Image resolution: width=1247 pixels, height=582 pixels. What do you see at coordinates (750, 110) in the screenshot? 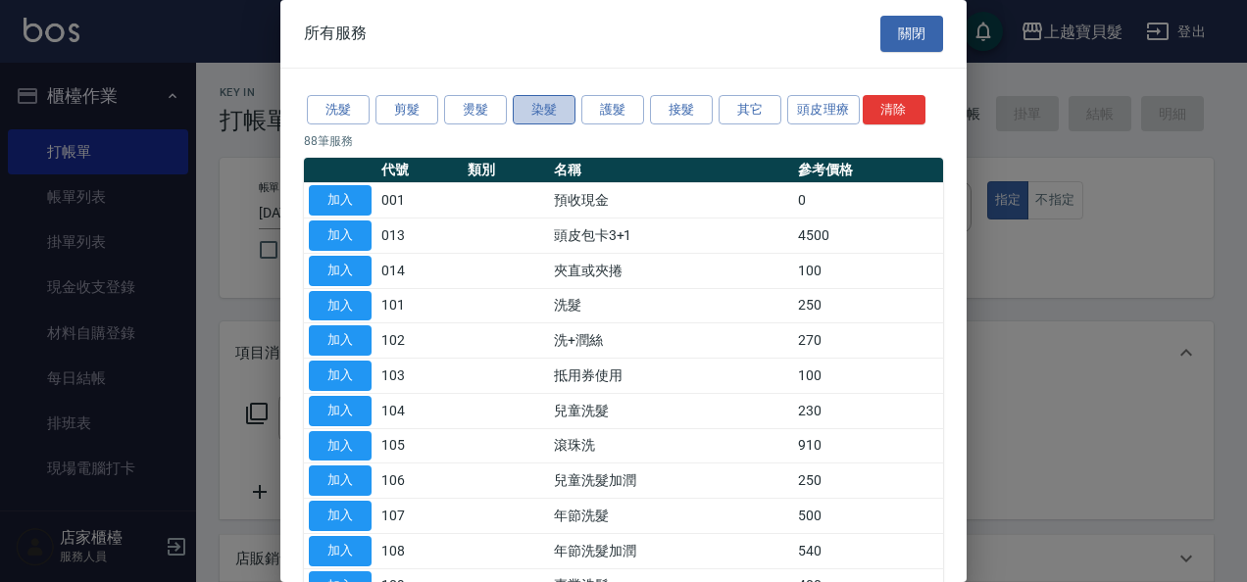
I see `button: 其它` at bounding box center [750, 110].